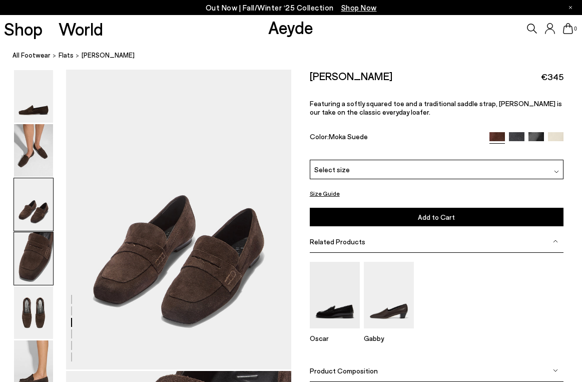 The height and width of the screenshot is (382, 582). What do you see at coordinates (348, 136) in the screenshot?
I see `span: Moka Suede` at bounding box center [348, 136].